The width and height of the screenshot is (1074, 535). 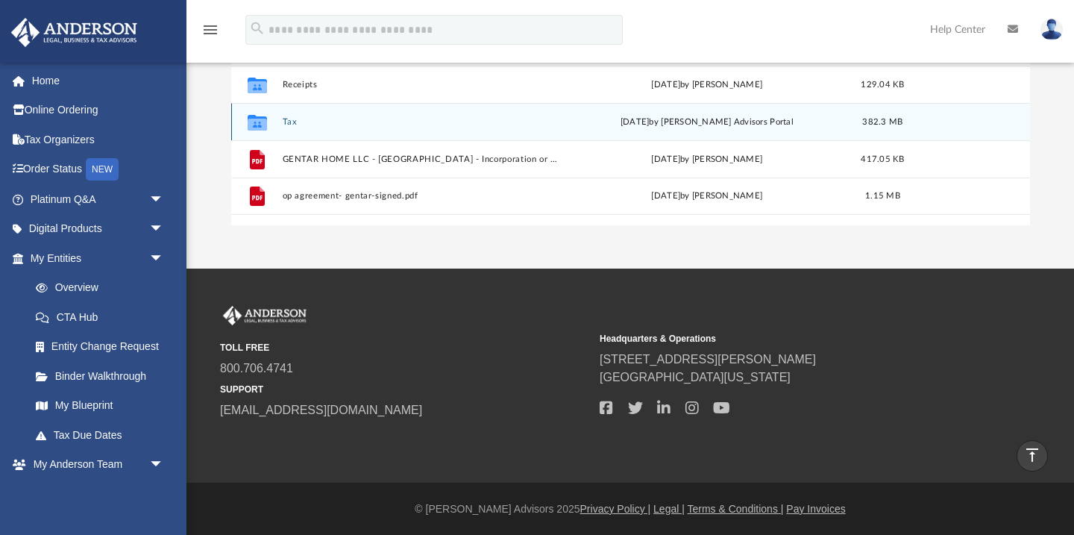 I want to click on a: Tax Due Dates, so click(x=104, y=435).